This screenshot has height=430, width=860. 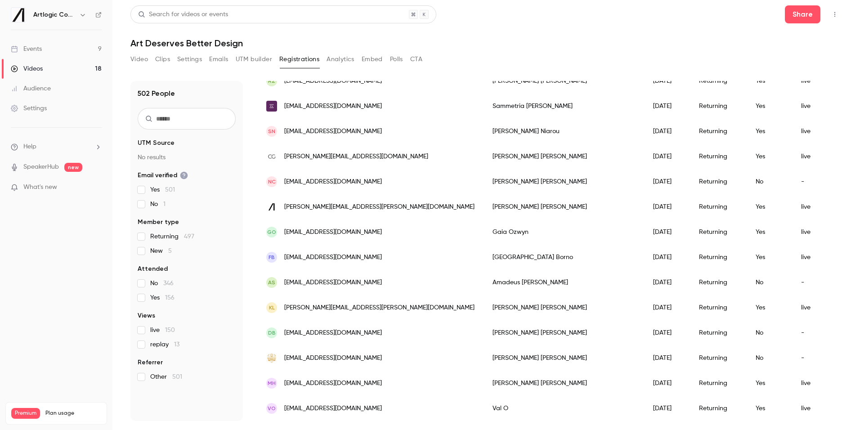 I want to click on button: Emails, so click(x=219, y=59).